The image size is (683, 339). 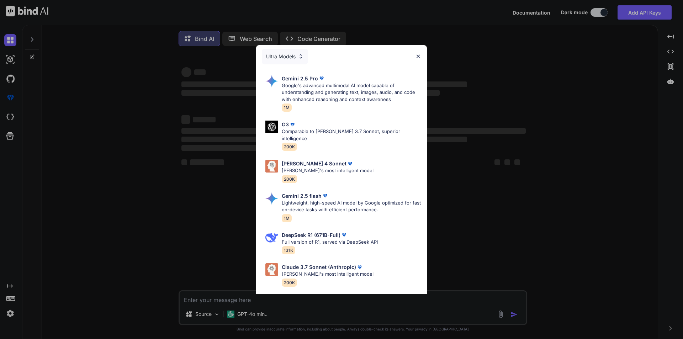 I want to click on p: Gemini 2.5 flash, so click(x=302, y=196).